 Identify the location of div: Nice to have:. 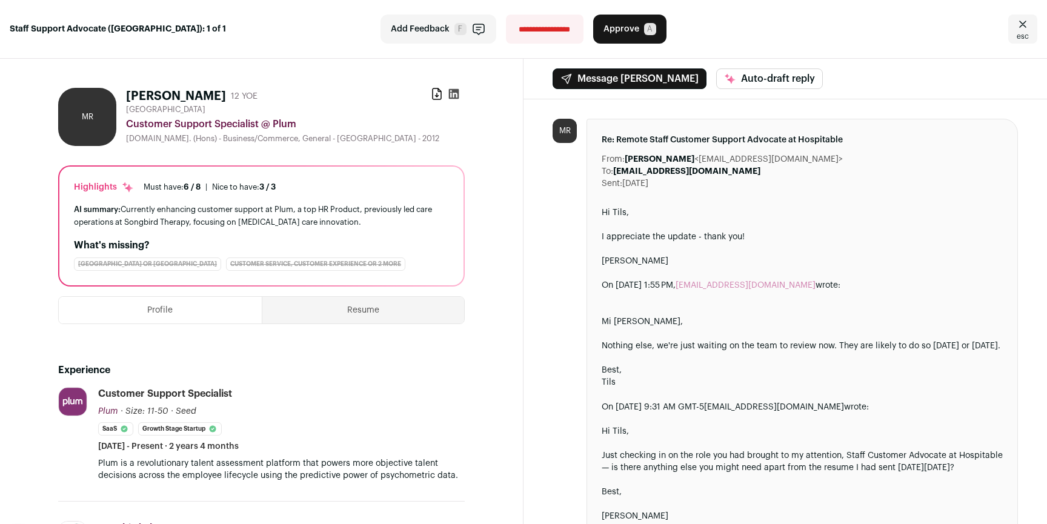
(244, 187).